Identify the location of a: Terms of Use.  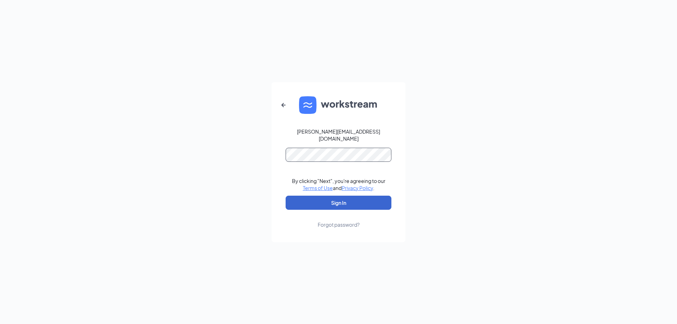
(318, 188).